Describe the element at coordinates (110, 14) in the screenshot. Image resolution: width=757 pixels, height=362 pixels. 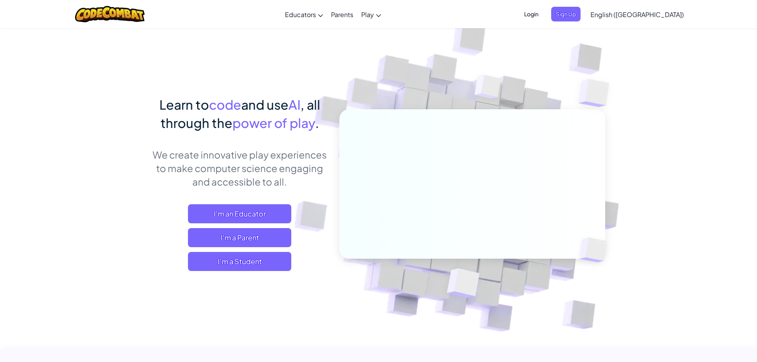
I see `img: CodeCombat logo` at that location.